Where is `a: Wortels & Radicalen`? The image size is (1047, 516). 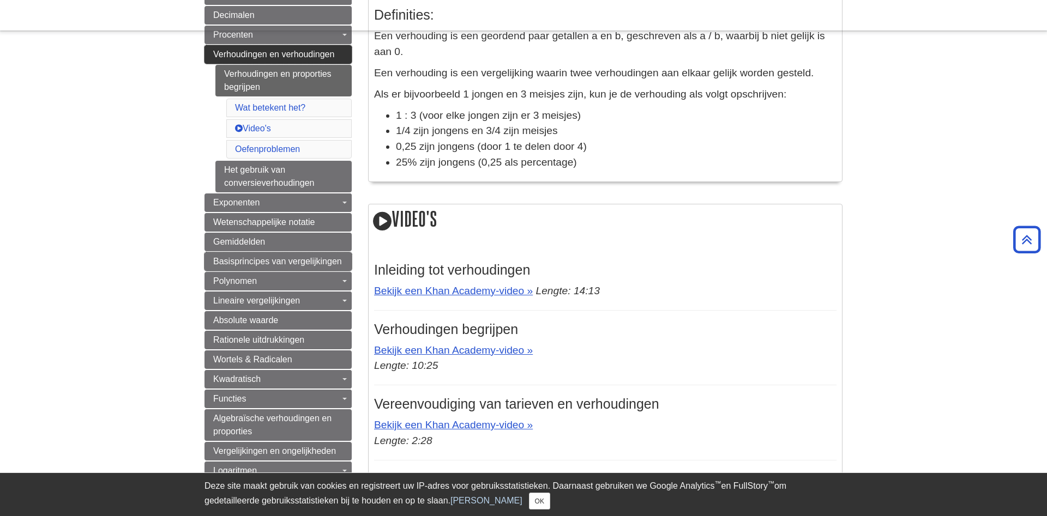 a: Wortels & Radicalen is located at coordinates (278, 360).